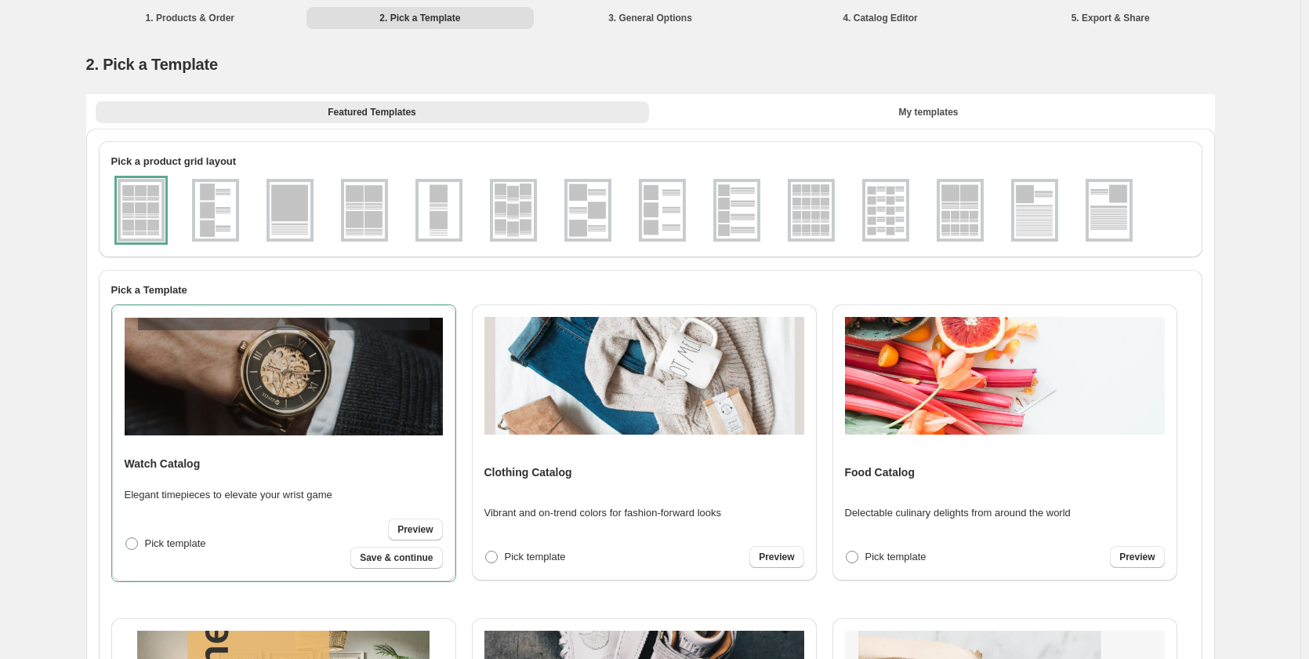  Describe the element at coordinates (396, 558) in the screenshot. I see `span: Save & continue` at that location.